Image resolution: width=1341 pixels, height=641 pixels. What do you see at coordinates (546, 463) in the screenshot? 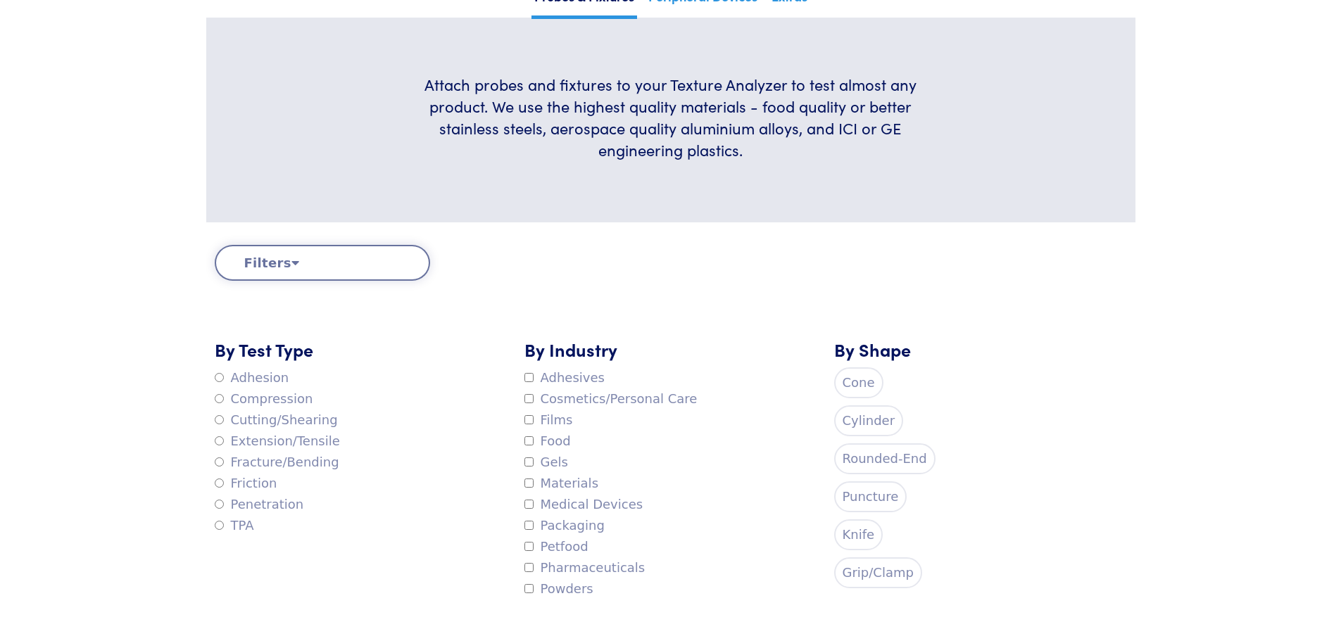
I see `label: Gels` at bounding box center [546, 463].